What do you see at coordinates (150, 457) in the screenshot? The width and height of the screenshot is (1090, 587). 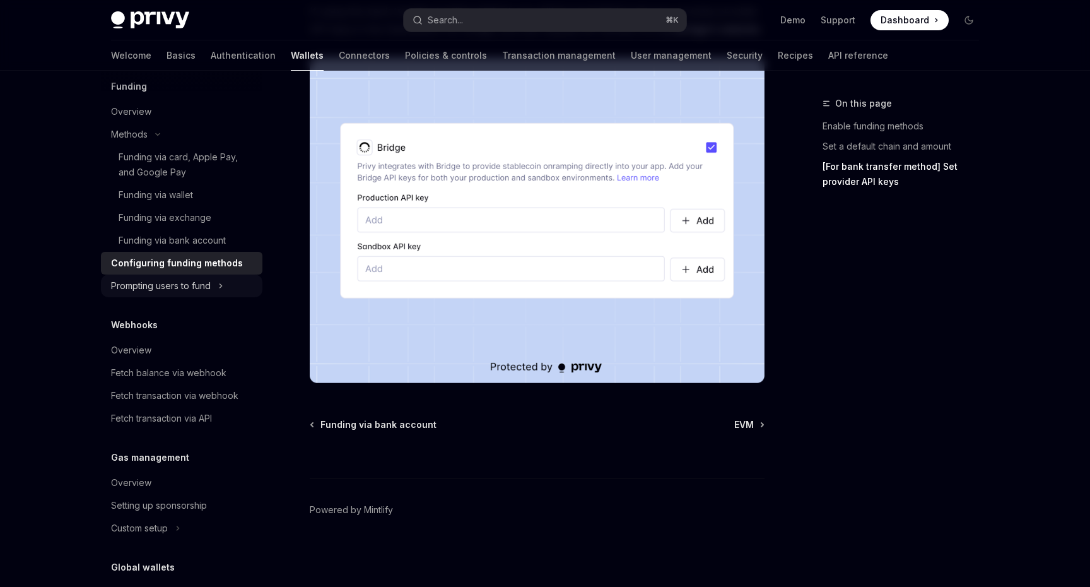 I see `h5: Gas management` at bounding box center [150, 457].